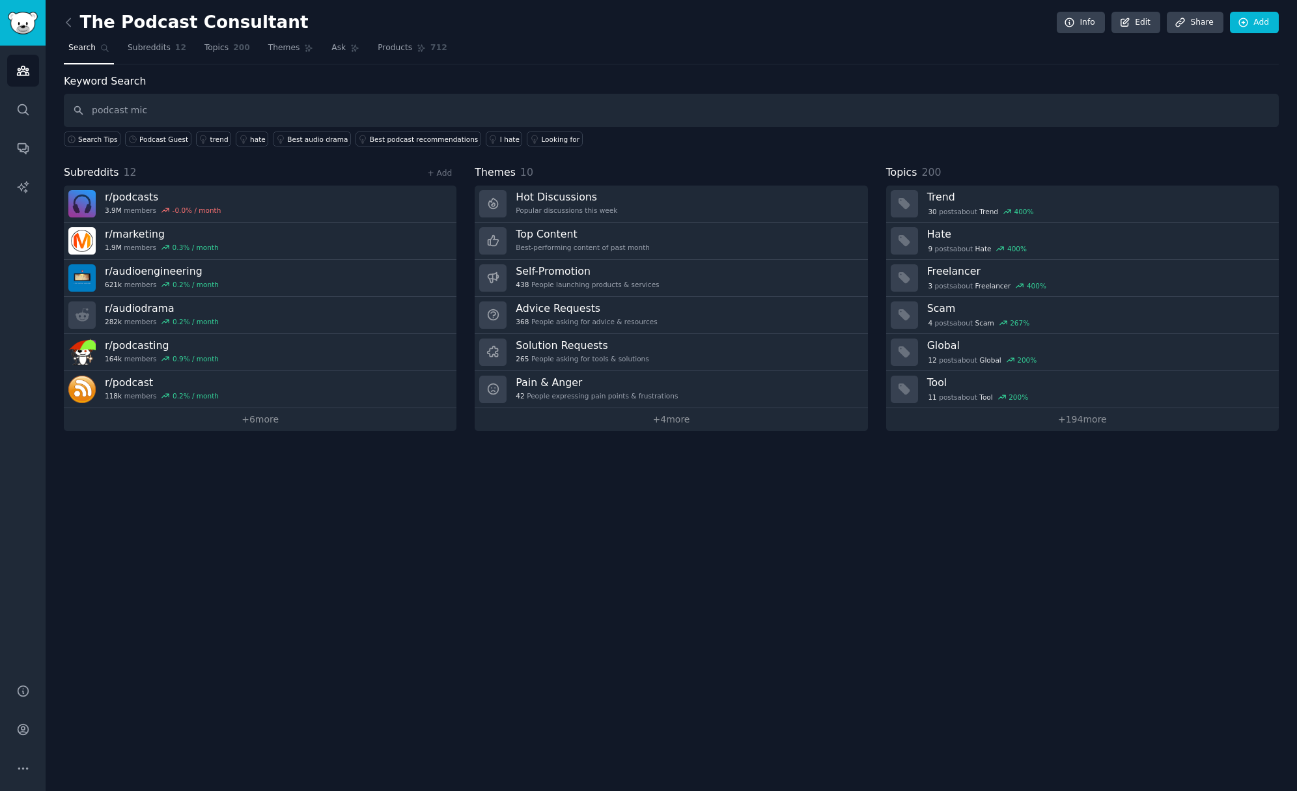  What do you see at coordinates (587, 271) in the screenshot?
I see `h3: Self-Promotion` at bounding box center [587, 271].